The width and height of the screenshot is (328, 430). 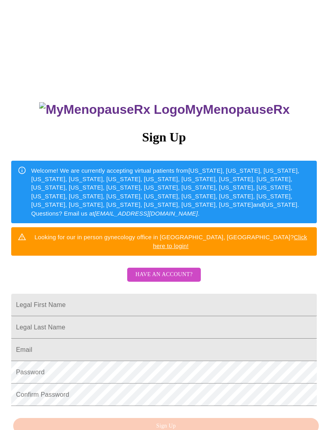 What do you see at coordinates (164, 280) in the screenshot?
I see `a: Have an account?` at bounding box center [164, 280].